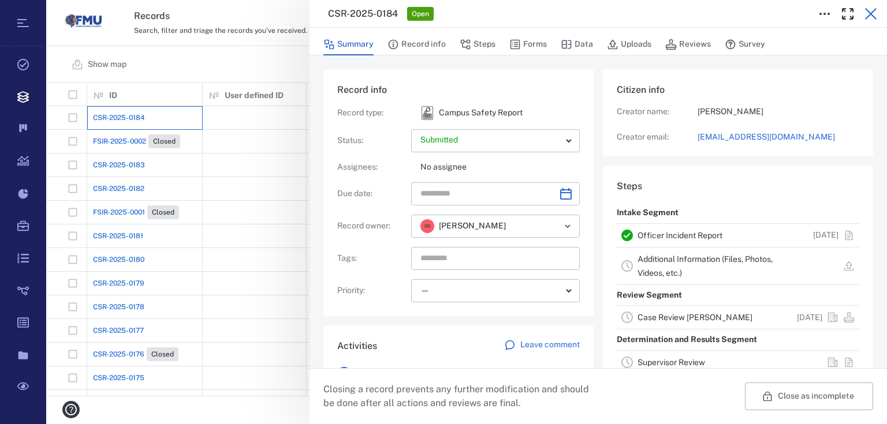 The height and width of the screenshot is (424, 887). Describe the element at coordinates (459, 198) in the screenshot. I see `div: Record infoRecord type:icon Campus Safety ReportCampus Safety ReportStatus:Assignees:No assigneeD...` at that location.